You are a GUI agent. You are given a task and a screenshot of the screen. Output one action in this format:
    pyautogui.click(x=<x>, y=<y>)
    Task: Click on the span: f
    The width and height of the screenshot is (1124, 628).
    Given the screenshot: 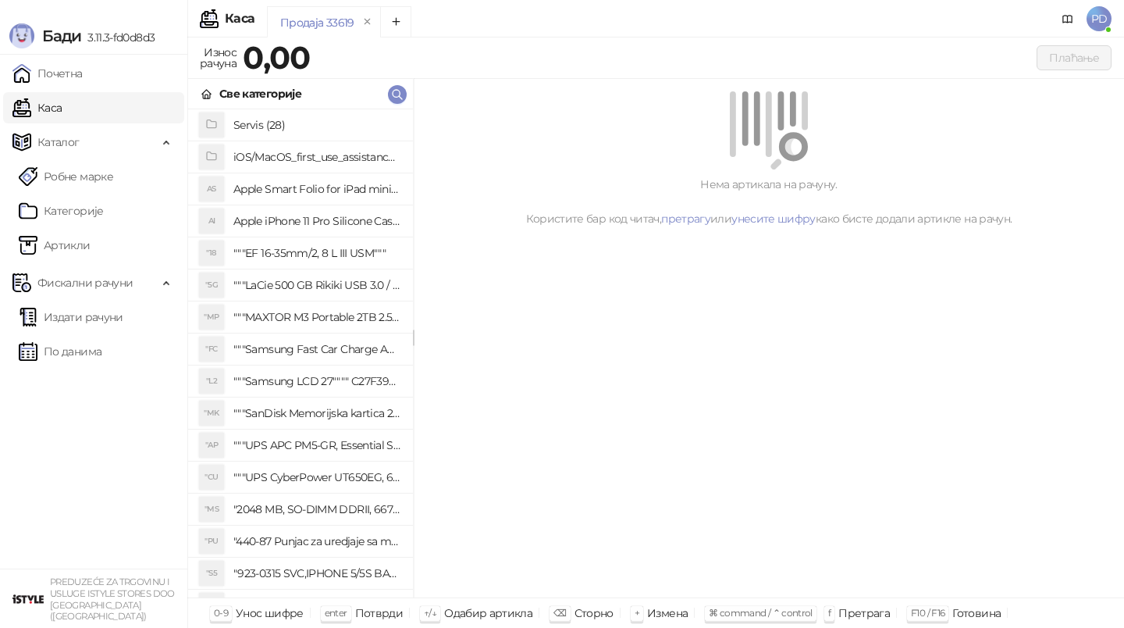 What is the action you would take?
    pyautogui.click(x=829, y=612)
    